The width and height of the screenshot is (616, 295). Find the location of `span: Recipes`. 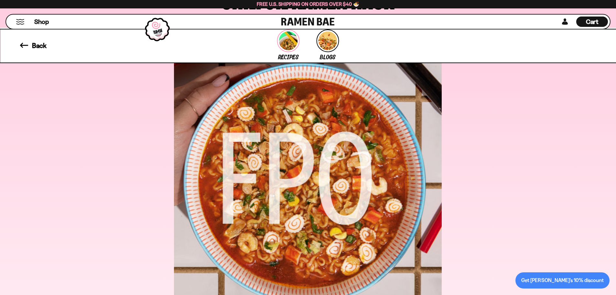

span: Recipes is located at coordinates (288, 58).